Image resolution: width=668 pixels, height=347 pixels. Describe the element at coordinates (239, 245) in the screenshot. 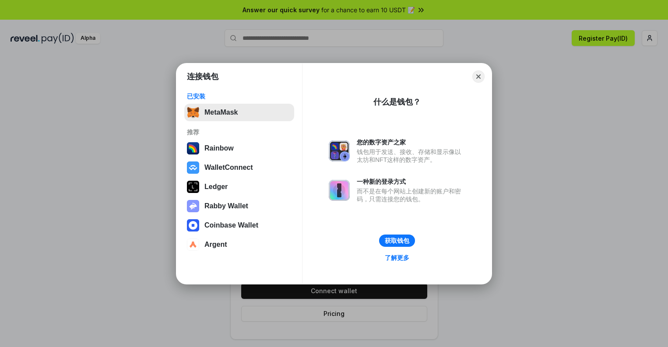

I see `button: Argent` at that location.